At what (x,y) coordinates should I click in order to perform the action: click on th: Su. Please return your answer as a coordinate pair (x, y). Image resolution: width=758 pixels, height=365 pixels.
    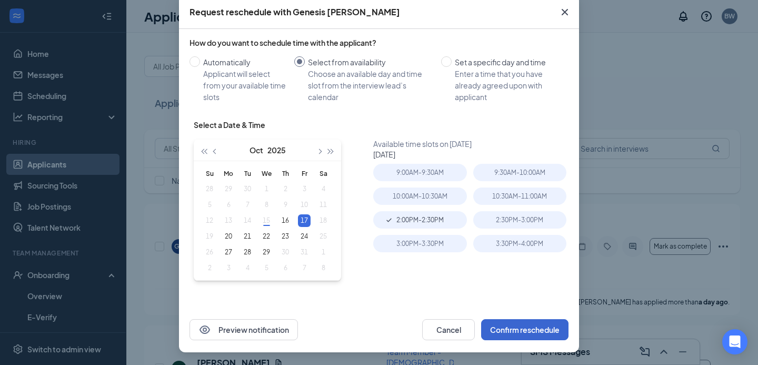
    Looking at the image, I should click on (209, 173).